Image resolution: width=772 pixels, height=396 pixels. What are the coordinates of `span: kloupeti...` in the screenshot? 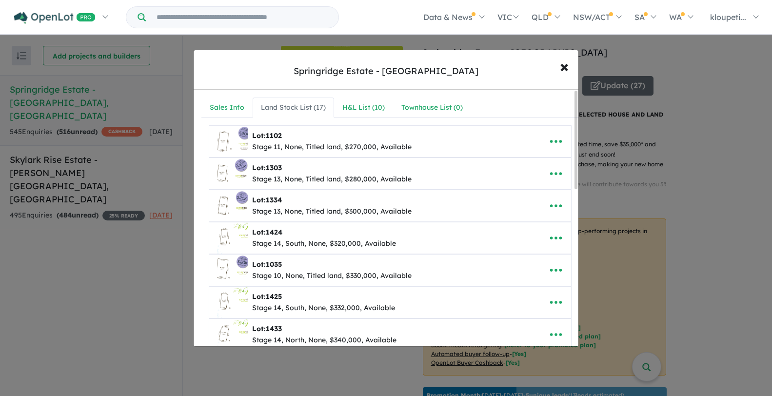 It's located at (728, 17).